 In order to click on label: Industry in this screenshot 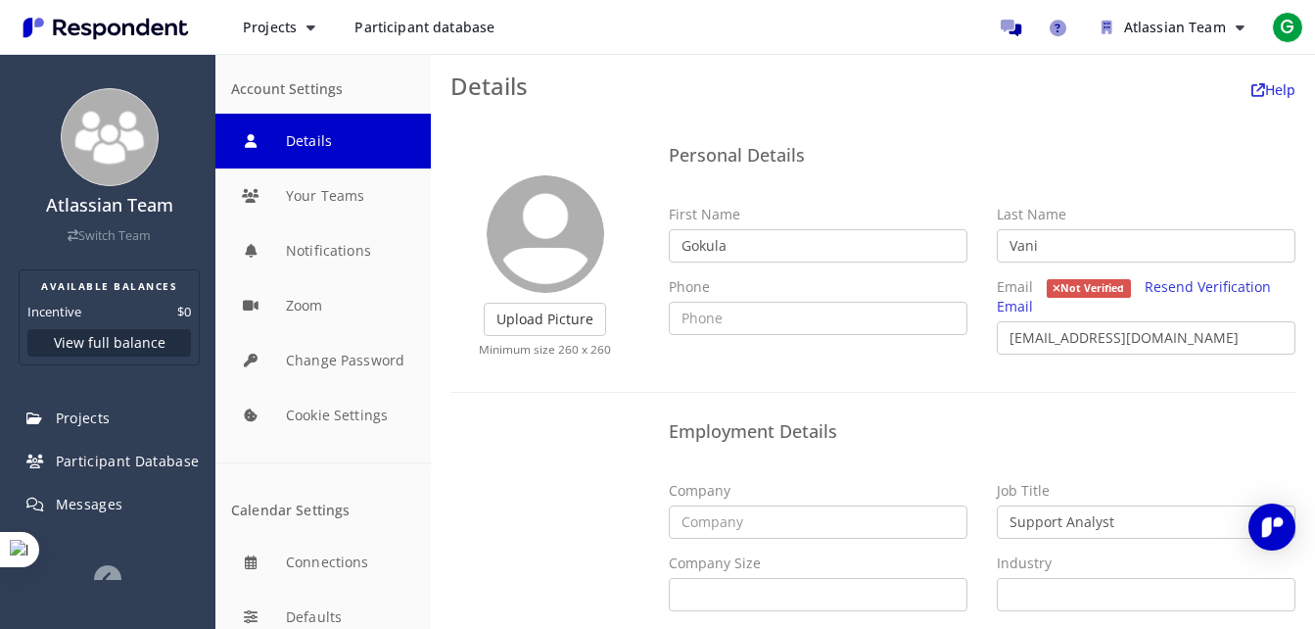, I will do `click(1025, 563)`.